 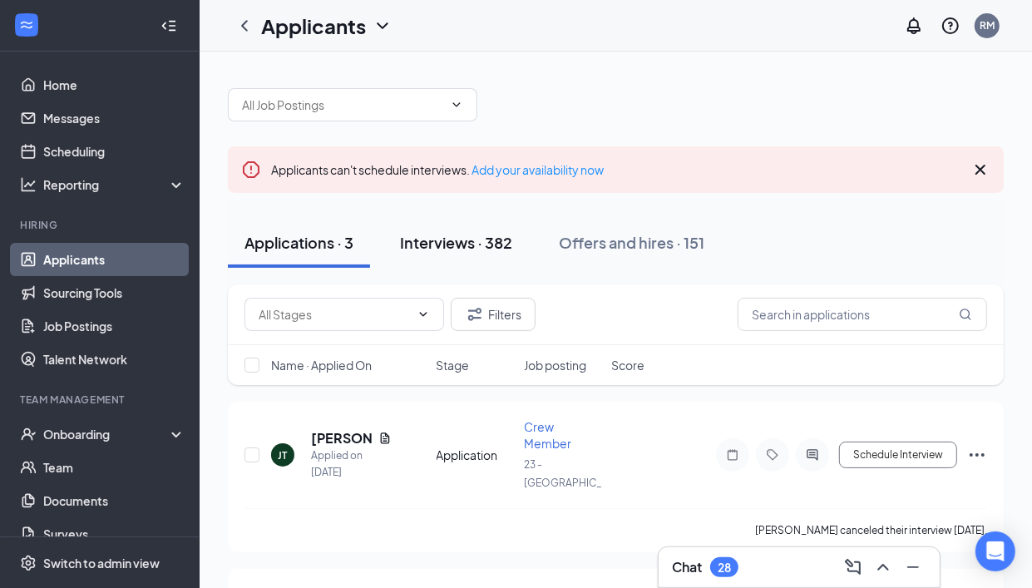 What do you see at coordinates (114, 501) in the screenshot?
I see `a: Documents` at bounding box center [114, 501].